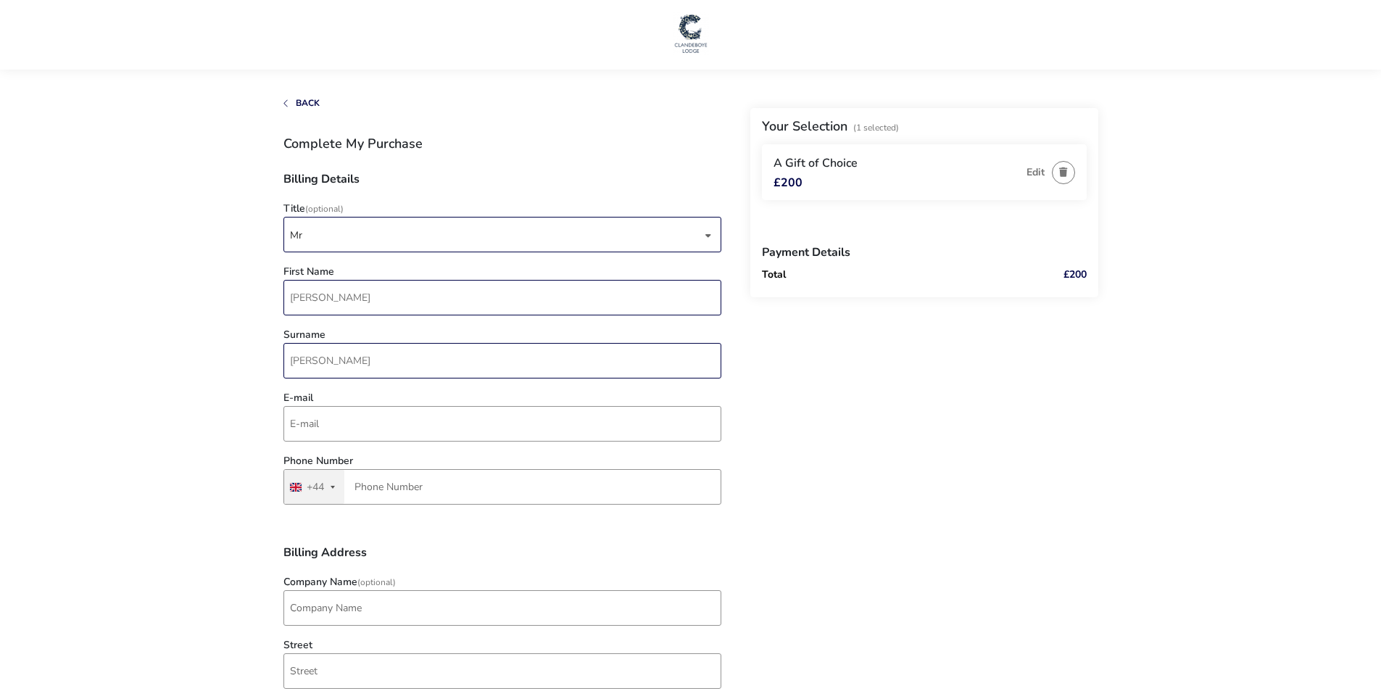 This screenshot has width=1381, height=691. What do you see at coordinates (924, 252) in the screenshot?
I see `h3: Payment Details` at bounding box center [924, 252].